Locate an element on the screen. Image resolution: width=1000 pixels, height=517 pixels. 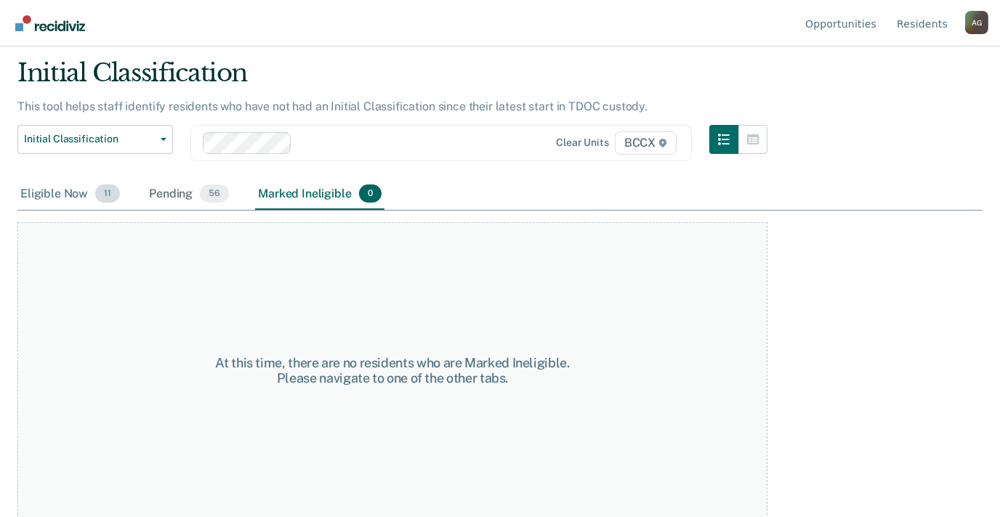
span: 0 is located at coordinates (370, 194).